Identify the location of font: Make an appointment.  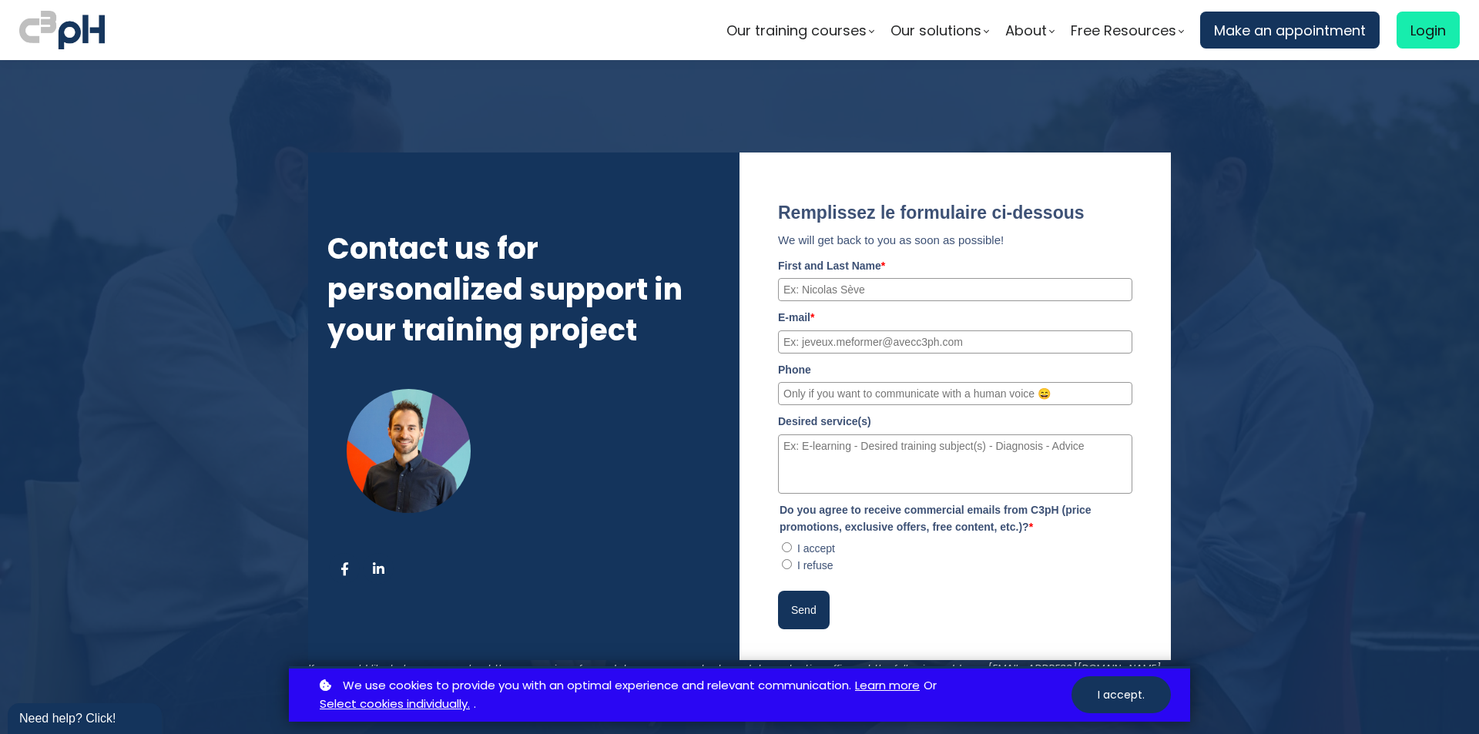
(1289, 30).